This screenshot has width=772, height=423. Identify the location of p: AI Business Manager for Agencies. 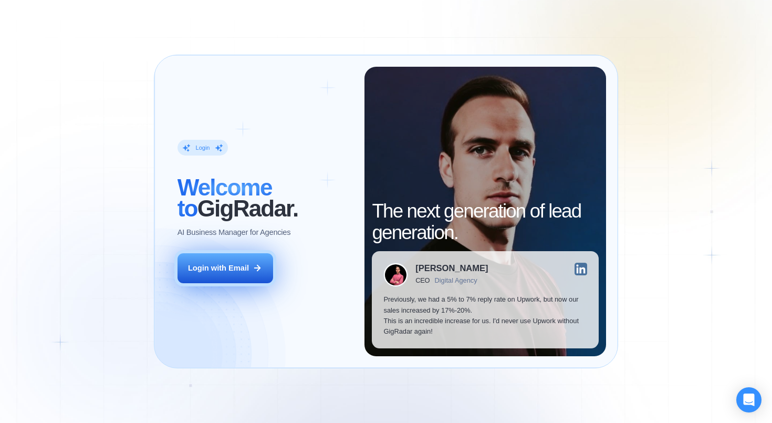
(234, 232).